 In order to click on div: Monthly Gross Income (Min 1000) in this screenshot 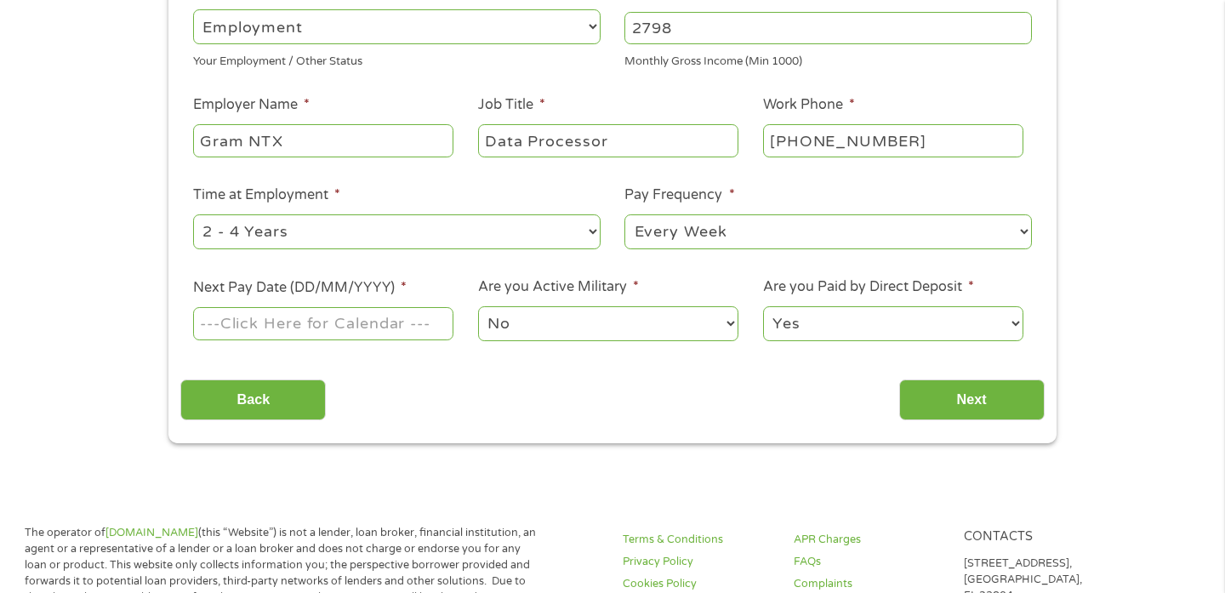, I will do `click(828, 59)`.